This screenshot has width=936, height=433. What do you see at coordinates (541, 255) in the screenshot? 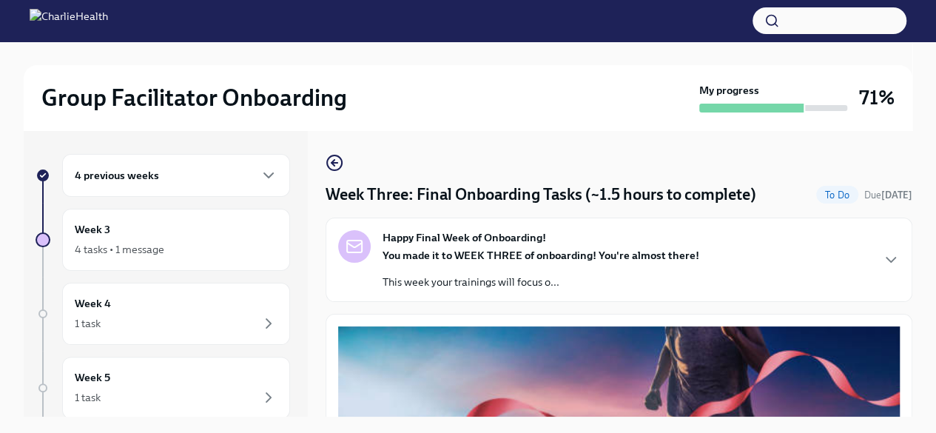
I see `strong: You made it to WEEK THREE of onboarding! You're almost there!` at bounding box center [541, 255].